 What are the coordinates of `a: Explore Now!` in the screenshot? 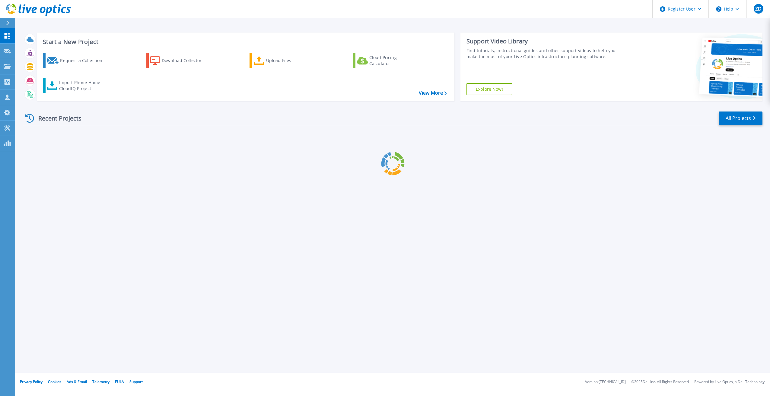 It's located at (489, 89).